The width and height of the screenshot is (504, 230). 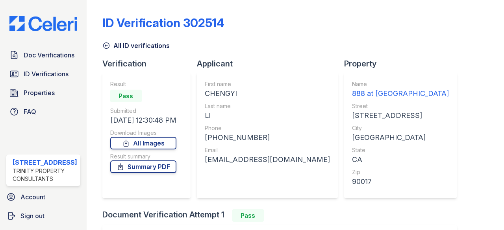 What do you see at coordinates (404, 64) in the screenshot?
I see `div: Property` at bounding box center [404, 64].